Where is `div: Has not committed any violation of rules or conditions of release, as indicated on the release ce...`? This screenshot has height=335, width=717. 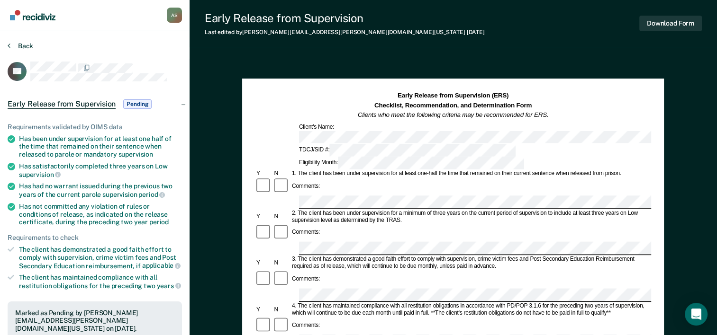
div: Has not committed any violation of rules or conditions of release, as indicated on the release ce... is located at coordinates (100, 215).